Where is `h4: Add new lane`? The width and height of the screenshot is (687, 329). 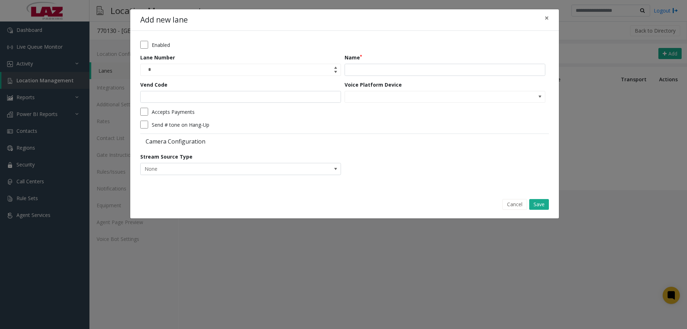
h4: Add new lane is located at coordinates (164, 20).